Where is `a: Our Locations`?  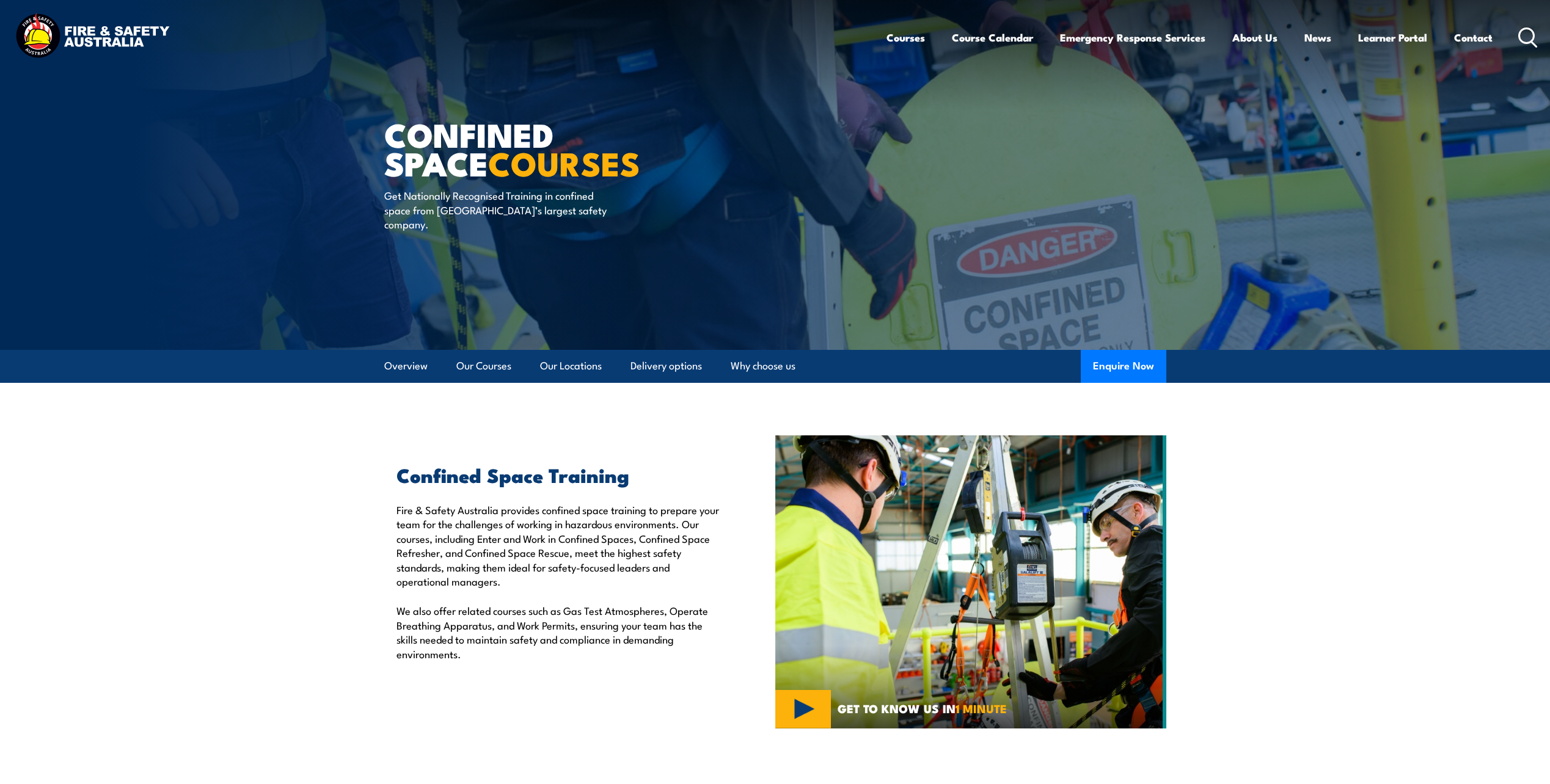 a: Our Locations is located at coordinates (571, 366).